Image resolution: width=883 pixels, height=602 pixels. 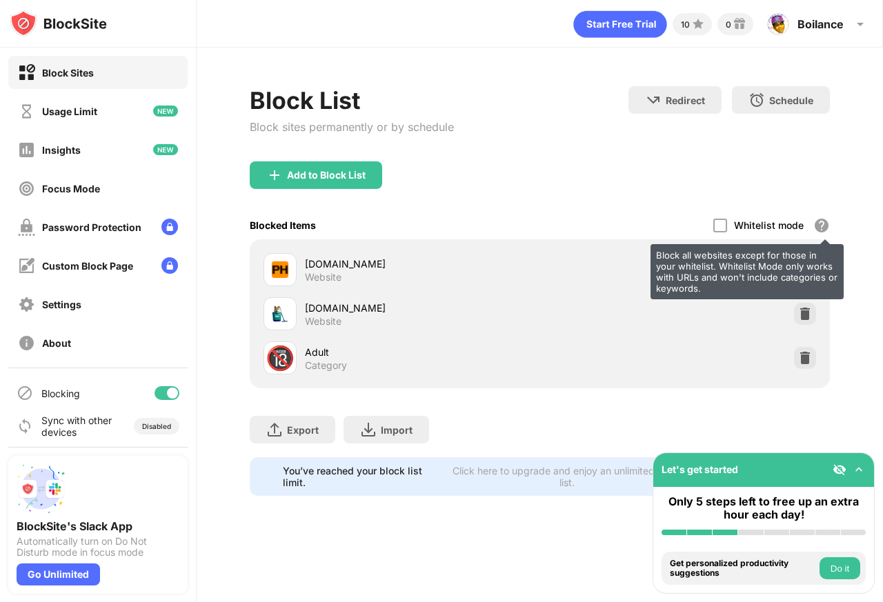 I want to click on img: logo-blocksite.svg, so click(x=58, y=23).